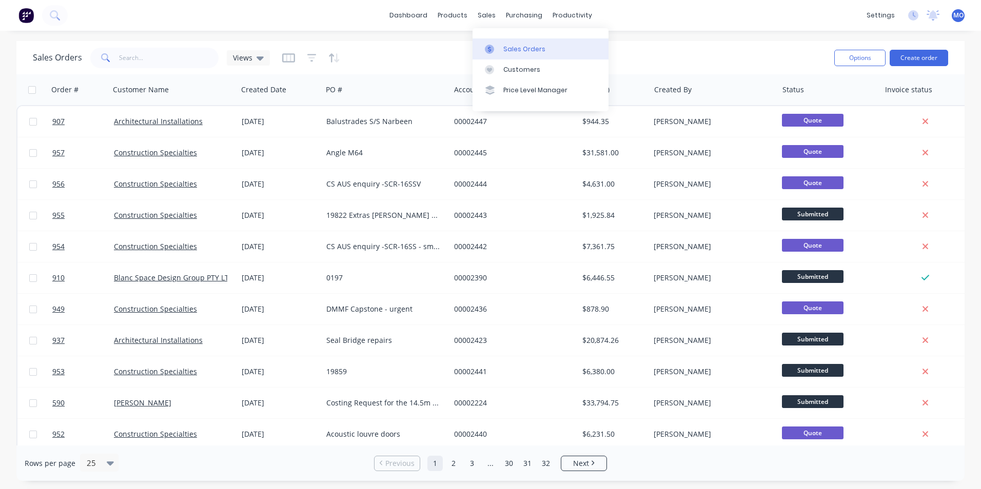  I want to click on div: Acoustic louvre doors, so click(383, 434).